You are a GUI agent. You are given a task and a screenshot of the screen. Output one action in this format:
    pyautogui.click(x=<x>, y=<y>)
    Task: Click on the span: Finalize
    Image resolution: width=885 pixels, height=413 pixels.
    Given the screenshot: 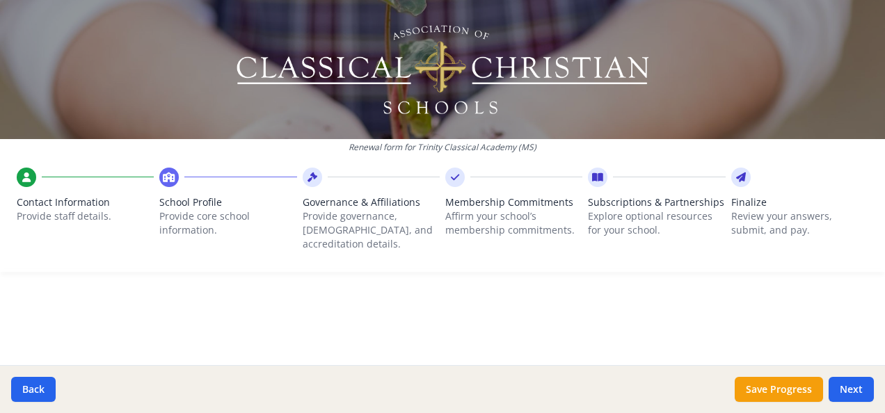 What is the action you would take?
    pyautogui.click(x=800, y=203)
    